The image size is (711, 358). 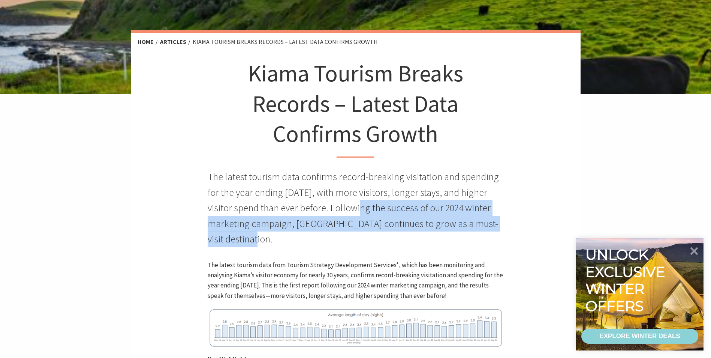 I want to click on p: The latest tourism data from Tourism Strategy Development Services*, which has been monitoring an..., so click(x=355, y=280).